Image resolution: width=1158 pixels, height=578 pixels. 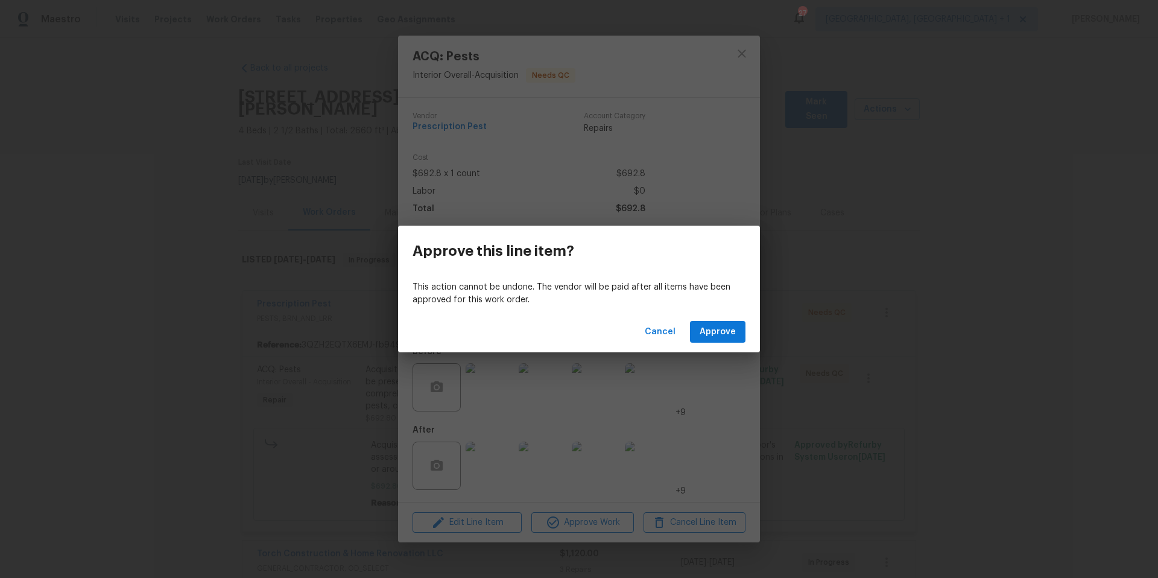 I want to click on span: Cancel, so click(x=660, y=332).